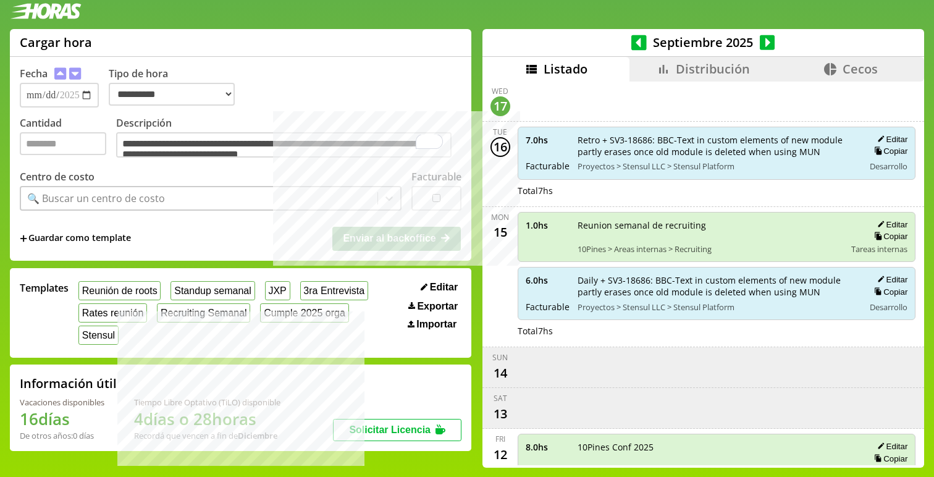 This screenshot has height=477, width=934. Describe the element at coordinates (710, 225) in the screenshot. I see `span: Reunion semanal de recruiting` at that location.